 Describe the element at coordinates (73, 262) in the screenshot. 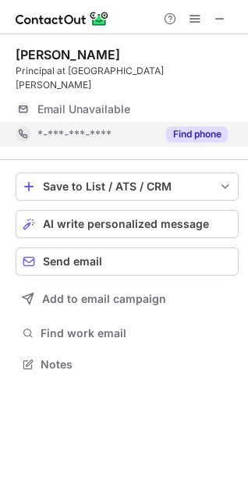

I see `span: Send email` at that location.